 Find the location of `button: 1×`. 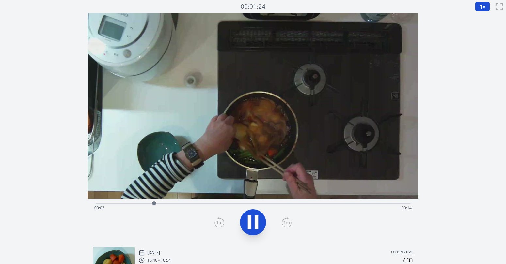

button: 1× is located at coordinates (482, 7).